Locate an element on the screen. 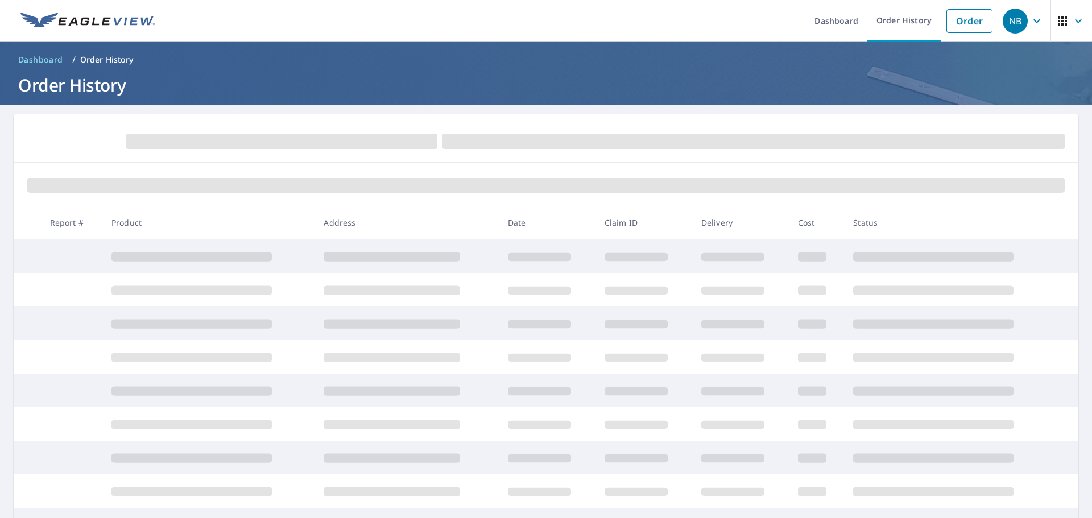 The height and width of the screenshot is (518, 1092). th: Cost is located at coordinates (817, 222).